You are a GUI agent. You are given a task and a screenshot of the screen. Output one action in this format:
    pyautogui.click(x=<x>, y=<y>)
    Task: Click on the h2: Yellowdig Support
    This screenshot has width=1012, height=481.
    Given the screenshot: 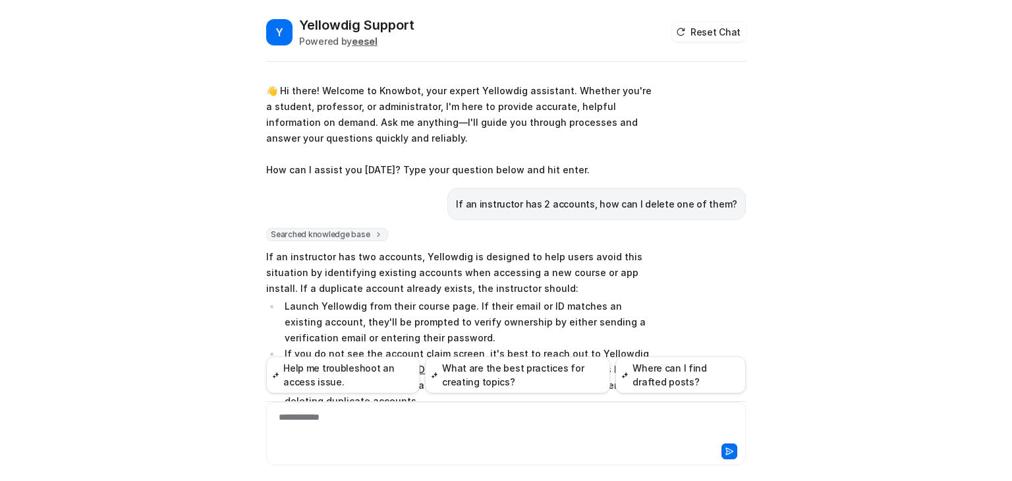 What is the action you would take?
    pyautogui.click(x=356, y=25)
    